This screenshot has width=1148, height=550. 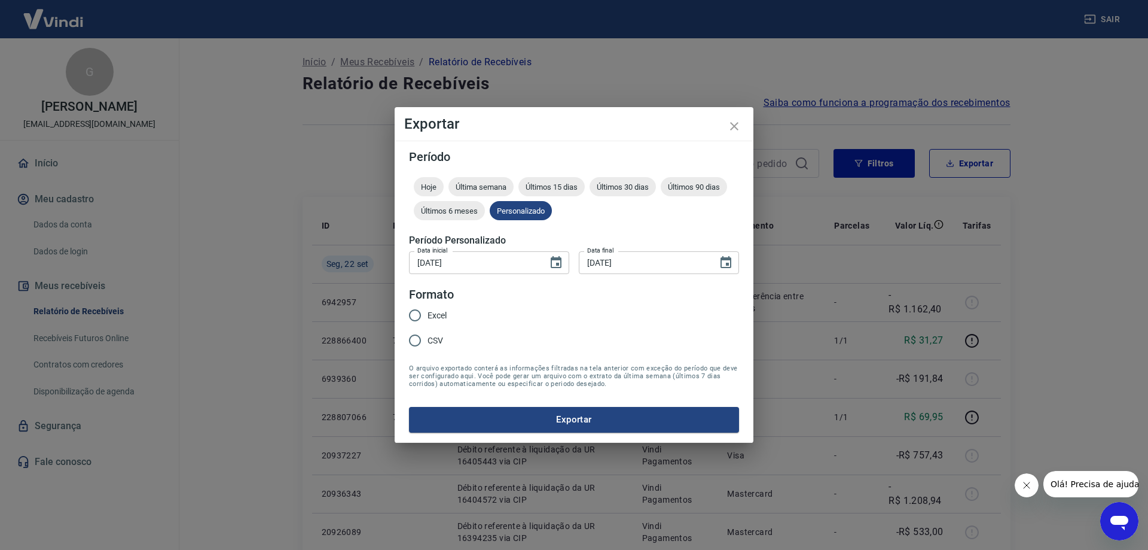 I want to click on h4: Exportar, so click(x=574, y=124).